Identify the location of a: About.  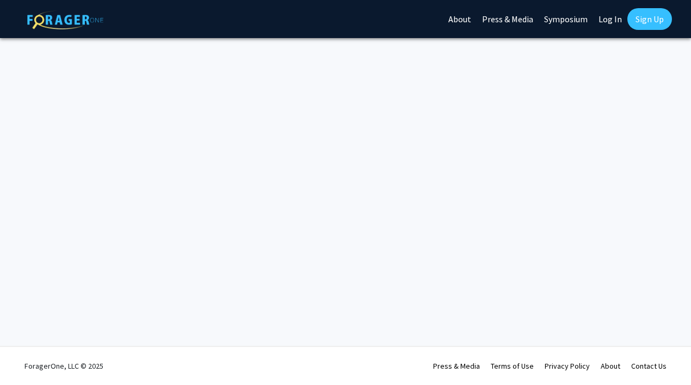
(611, 366).